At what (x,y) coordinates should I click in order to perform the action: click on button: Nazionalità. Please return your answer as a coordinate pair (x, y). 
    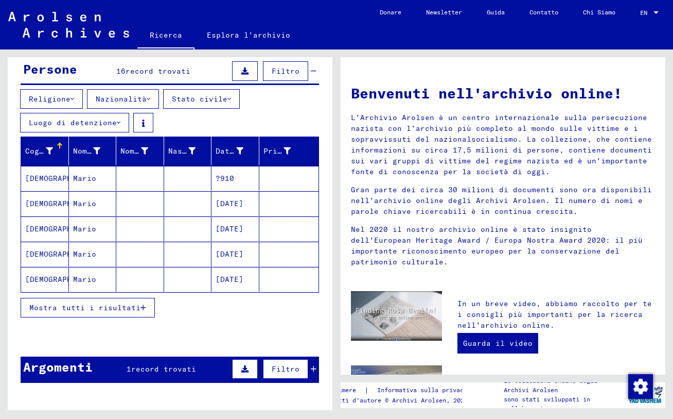
    Looking at the image, I should click on (123, 99).